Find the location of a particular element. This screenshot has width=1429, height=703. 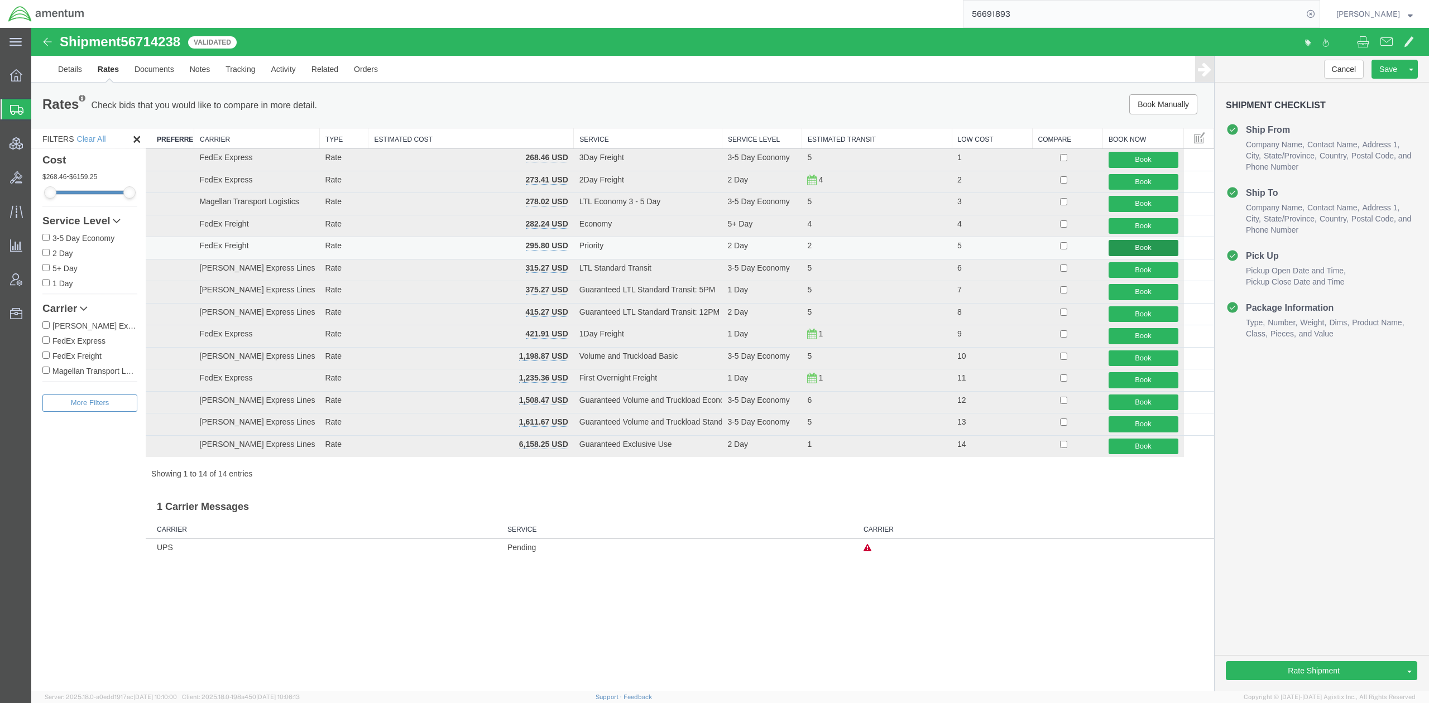

span: Validated is located at coordinates (181, 15).